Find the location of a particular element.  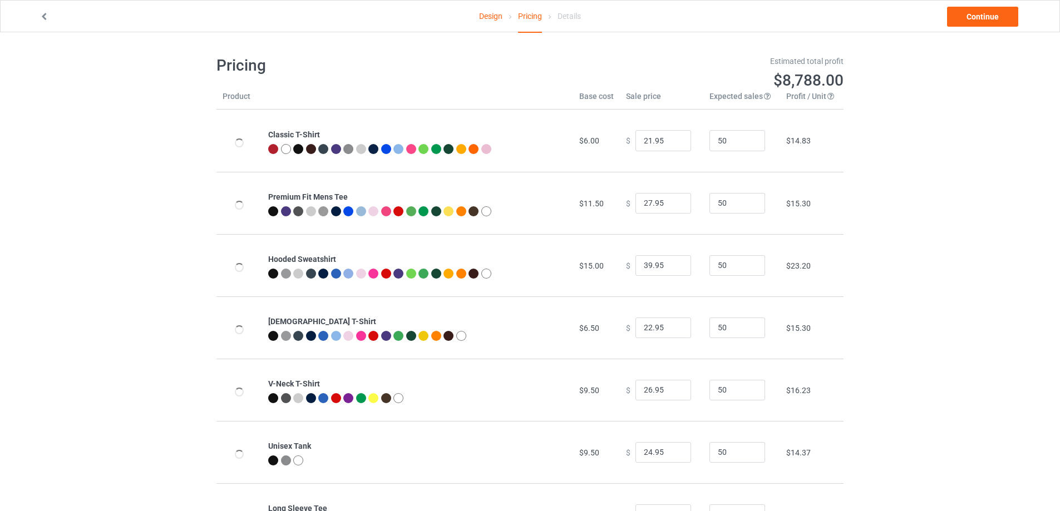

th: Profit / Unit is located at coordinates (811, 100).